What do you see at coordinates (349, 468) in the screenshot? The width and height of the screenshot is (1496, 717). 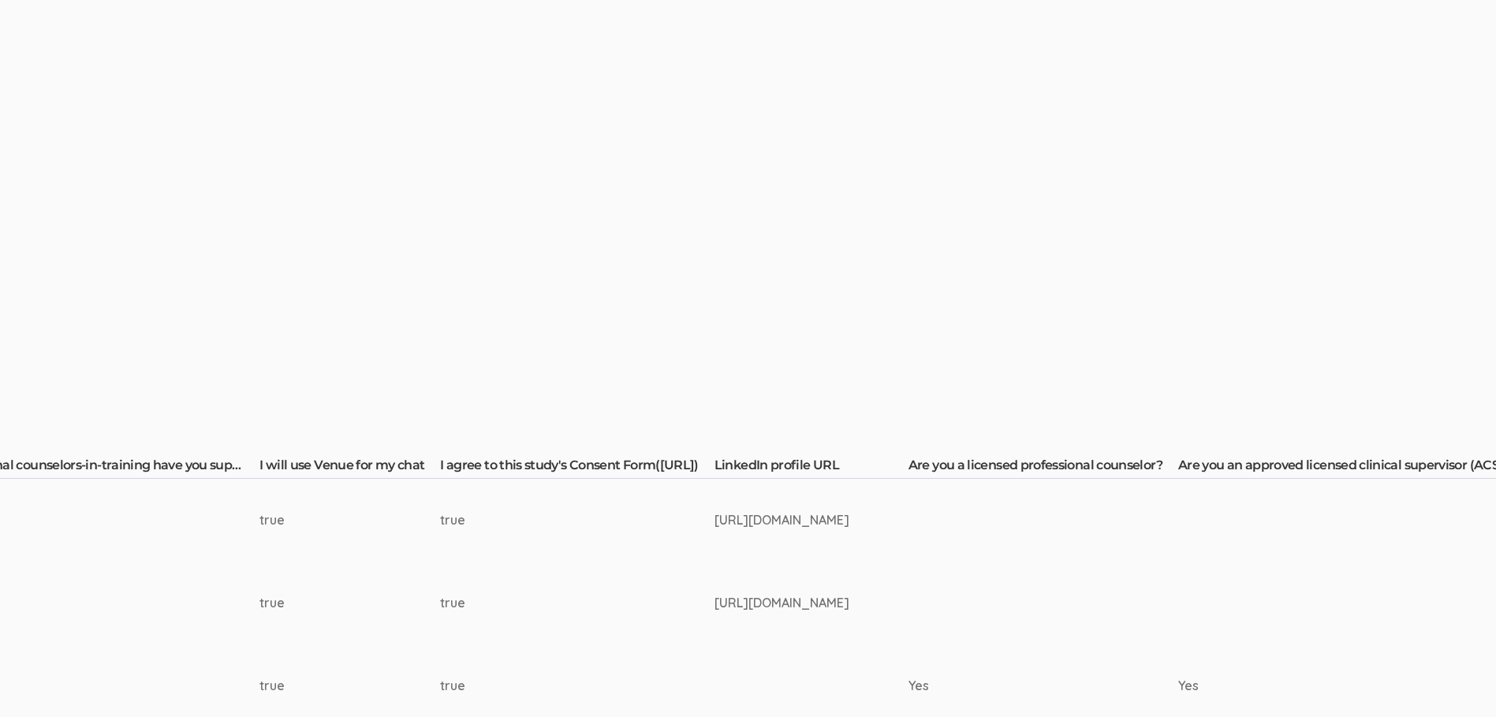 I see `th: I will use Venue for my chat` at bounding box center [349, 468].